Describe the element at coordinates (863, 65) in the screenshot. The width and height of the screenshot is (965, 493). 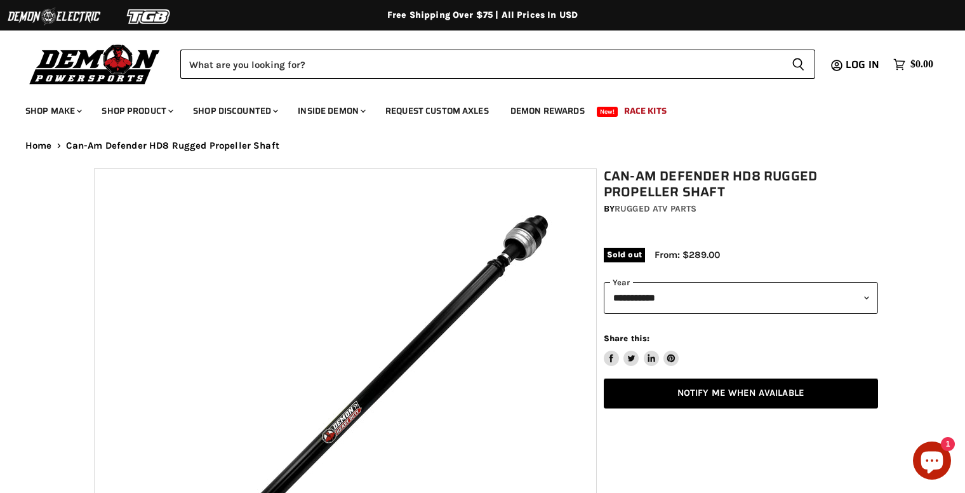
I see `a: Log in` at that location.